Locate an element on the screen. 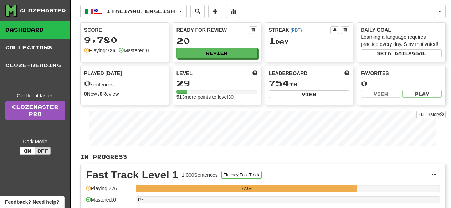 The height and width of the screenshot is (208, 451). div: Score is located at coordinates (124, 30).